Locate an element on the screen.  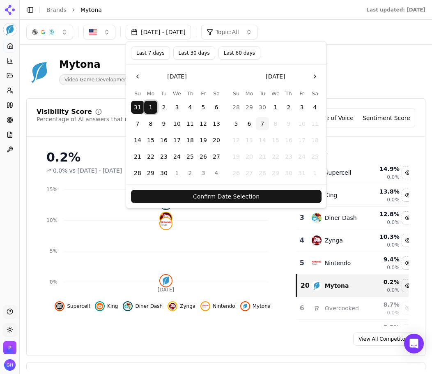
img: king is located at coordinates (100, 306).